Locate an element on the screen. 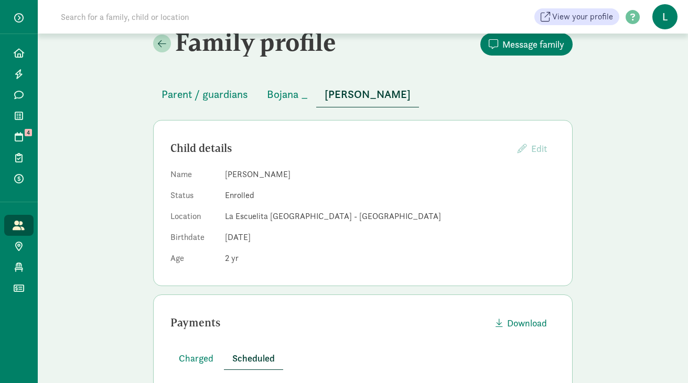  a: Bojana _ is located at coordinates (287, 94).